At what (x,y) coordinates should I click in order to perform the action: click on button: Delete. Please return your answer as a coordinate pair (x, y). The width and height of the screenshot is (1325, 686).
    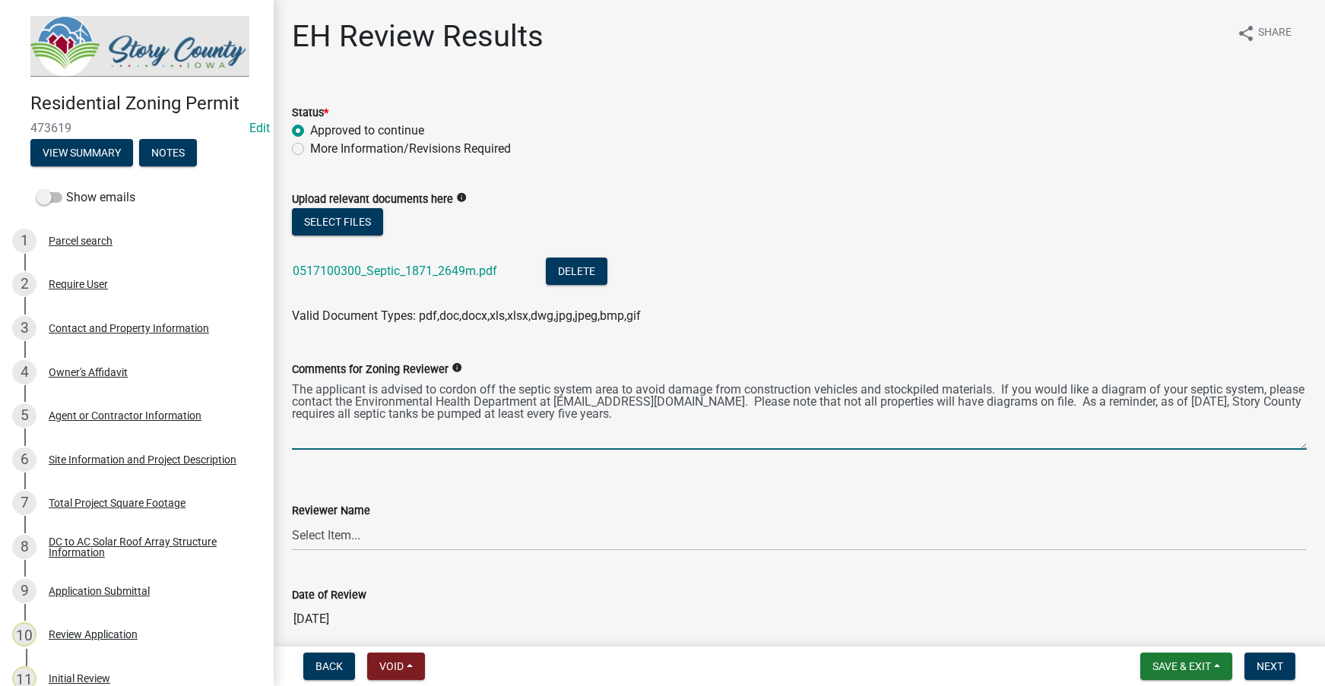
    Looking at the image, I should click on (576, 271).